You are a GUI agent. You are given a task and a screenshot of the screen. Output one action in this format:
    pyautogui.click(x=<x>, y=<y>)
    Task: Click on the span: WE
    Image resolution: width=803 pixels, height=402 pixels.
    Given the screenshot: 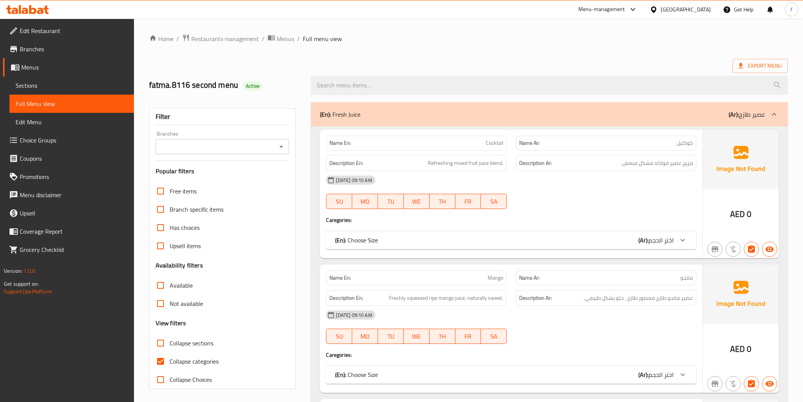 What is the action you would take?
    pyautogui.click(x=417, y=201)
    